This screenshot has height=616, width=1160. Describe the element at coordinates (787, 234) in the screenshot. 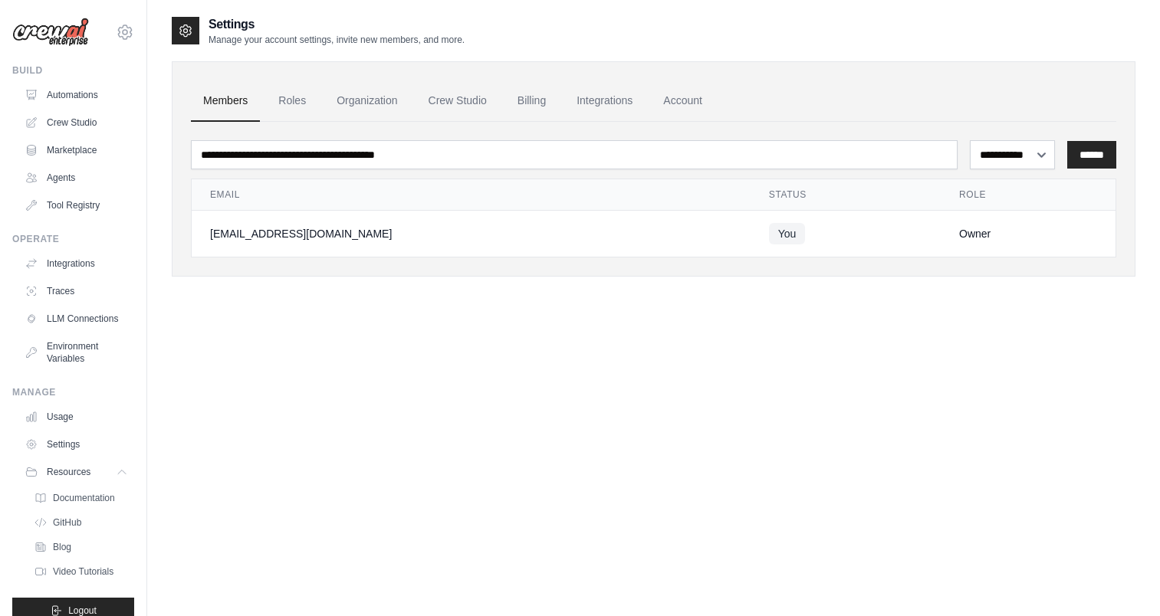

I see `span: You` at that location.